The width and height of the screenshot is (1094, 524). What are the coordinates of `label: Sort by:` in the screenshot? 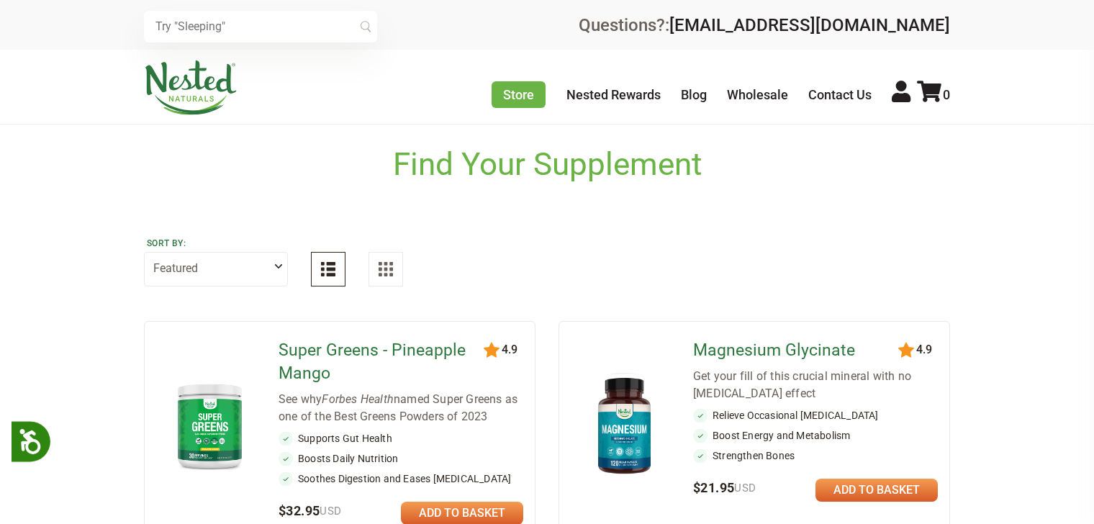 It's located at (216, 243).